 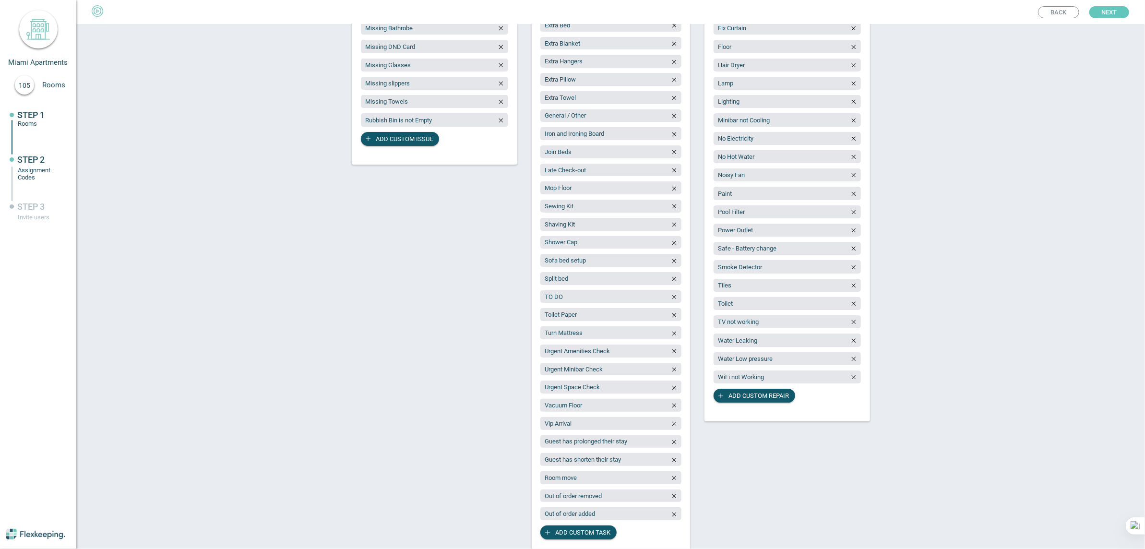 I want to click on div: Rooms, so click(x=40, y=123).